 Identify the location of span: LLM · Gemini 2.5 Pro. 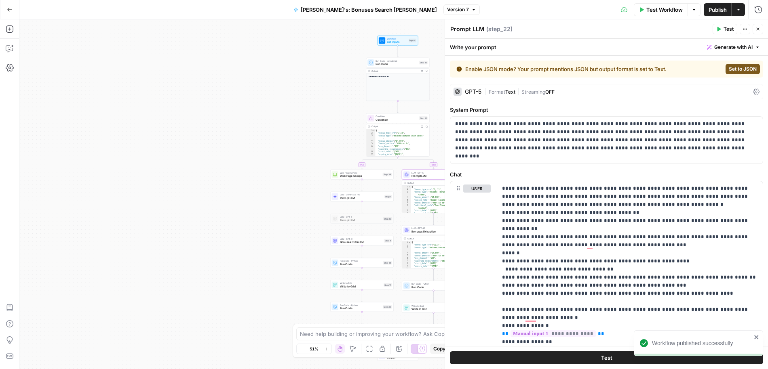
(361, 195).